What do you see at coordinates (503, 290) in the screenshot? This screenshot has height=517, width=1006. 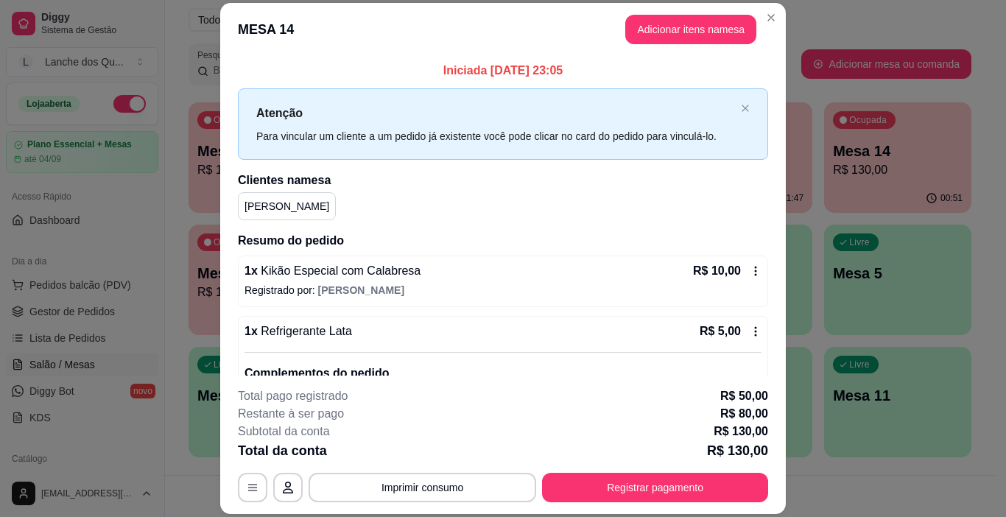 I see `p: Registrado por:` at bounding box center [503, 290].